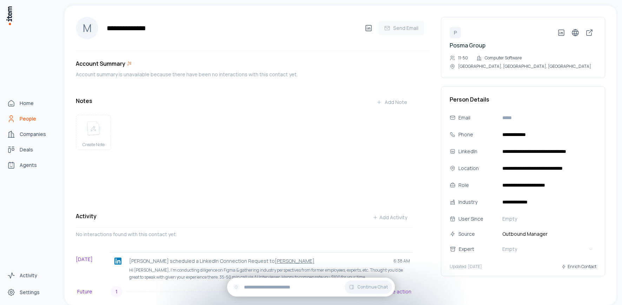 This screenshot has width=622, height=305. Describe the element at coordinates (477, 168) in the screenshot. I see `div: Location` at that location.